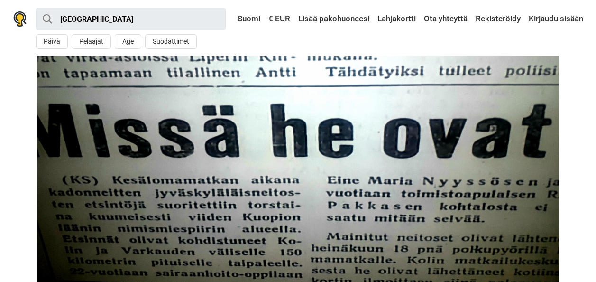 The image size is (596, 282). Describe the element at coordinates (171, 41) in the screenshot. I see `button: Suodattimet` at that location.